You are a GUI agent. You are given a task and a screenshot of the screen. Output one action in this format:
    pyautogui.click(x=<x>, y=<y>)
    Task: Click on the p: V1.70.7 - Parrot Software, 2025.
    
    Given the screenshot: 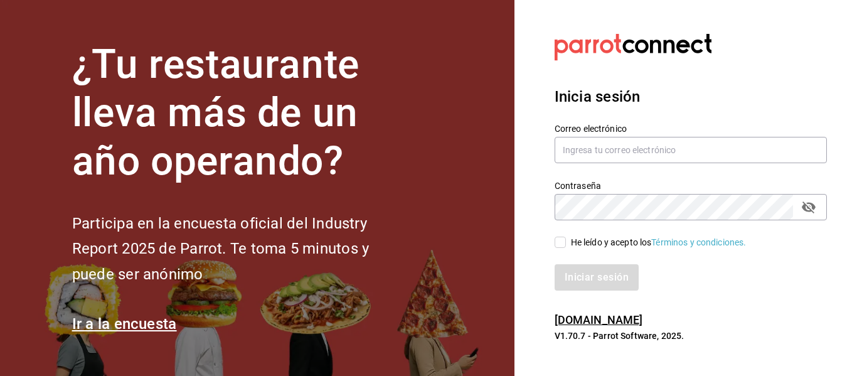 What is the action you would take?
    pyautogui.click(x=691, y=336)
    